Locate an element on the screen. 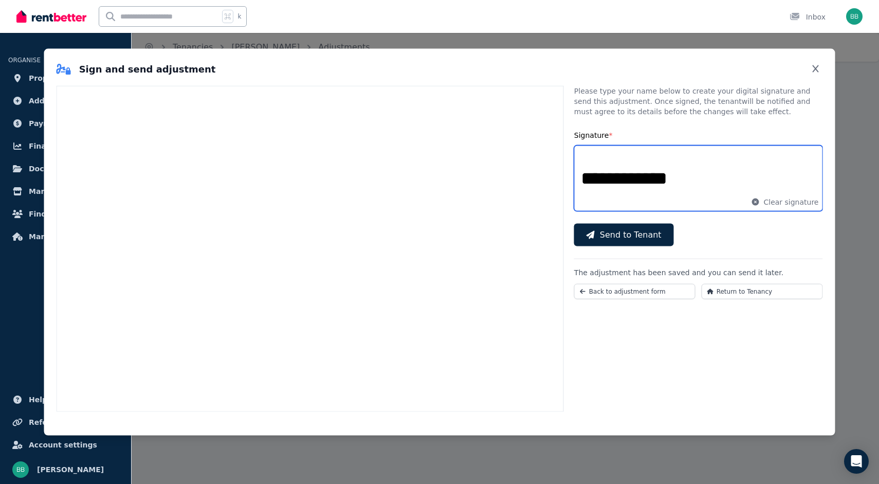 The height and width of the screenshot is (484, 879). h2: Sign and send adjustment is located at coordinates (136, 69).